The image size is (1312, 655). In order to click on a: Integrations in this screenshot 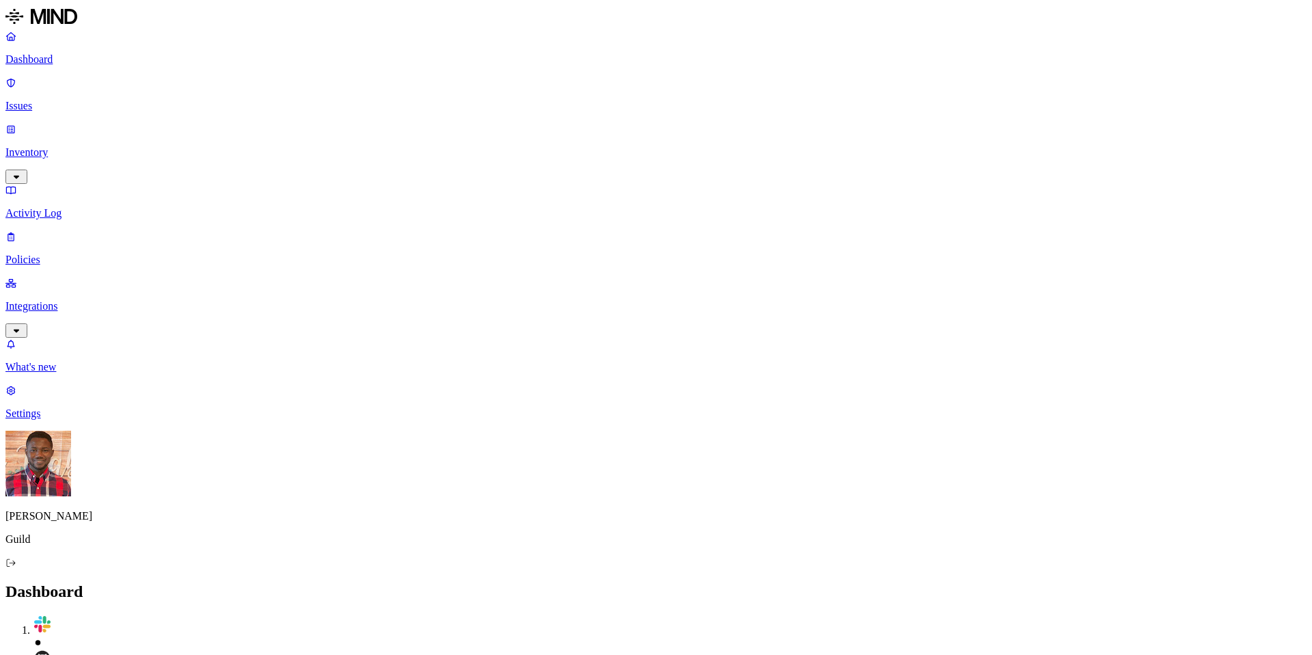, I will do `click(656, 306)`.